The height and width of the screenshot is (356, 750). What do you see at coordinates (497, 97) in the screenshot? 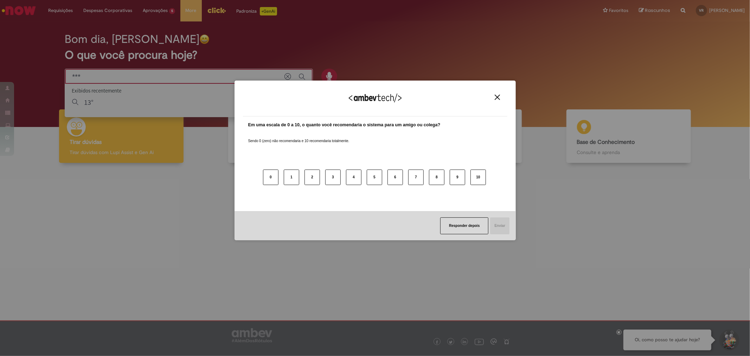
I see `button: Close` at bounding box center [497, 97].